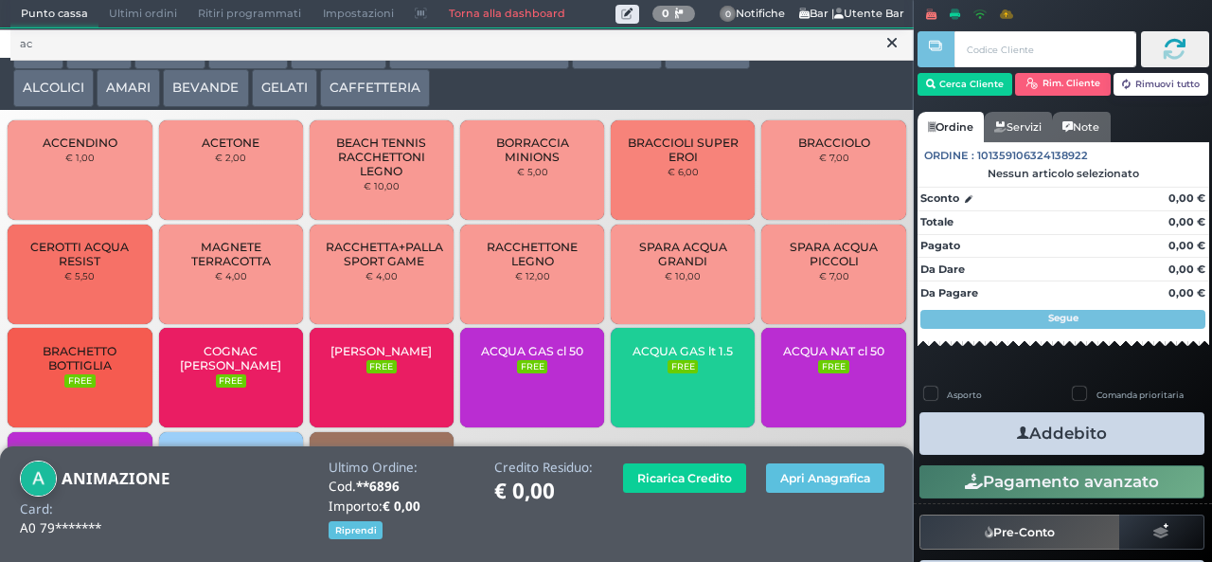 The width and height of the screenshot is (1212, 562). What do you see at coordinates (1140, 394) in the screenshot?
I see `label: Comanda prioritaria` at bounding box center [1140, 394].